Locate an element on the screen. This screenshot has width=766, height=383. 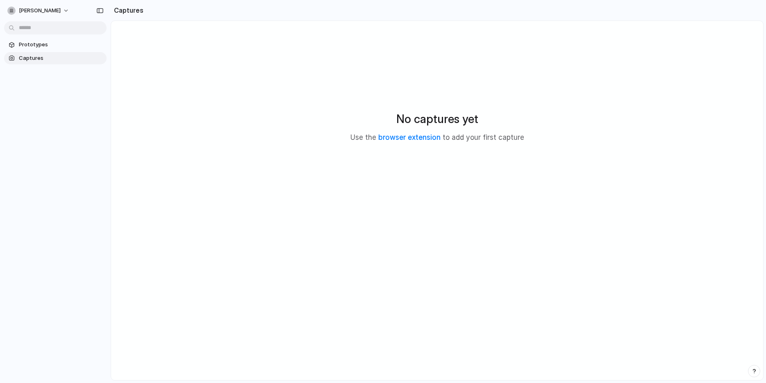
span: Captures is located at coordinates (61, 58).